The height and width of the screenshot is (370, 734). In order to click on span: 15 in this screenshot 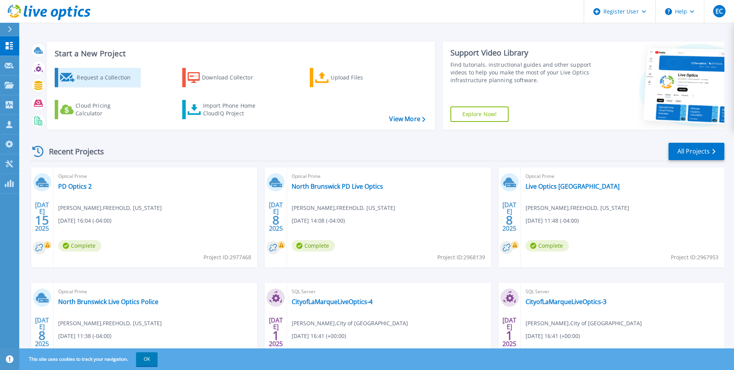, I will do `click(42, 220)`.